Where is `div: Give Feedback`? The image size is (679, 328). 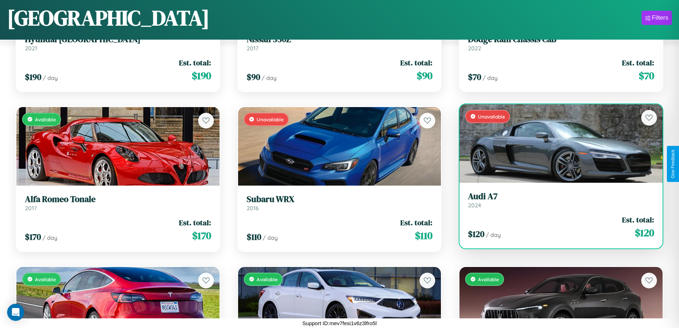
div: Give Feedback is located at coordinates (673, 164).